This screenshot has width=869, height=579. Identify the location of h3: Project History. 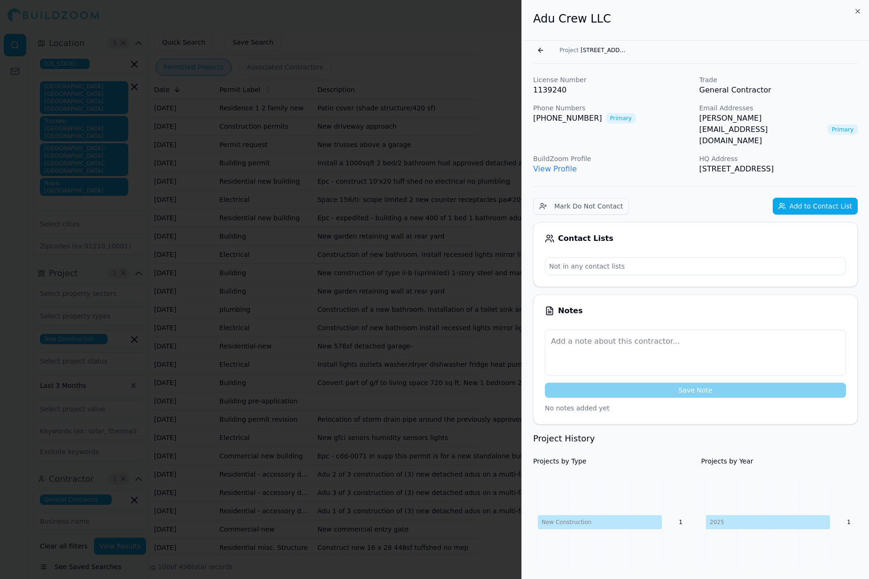
(695, 439).